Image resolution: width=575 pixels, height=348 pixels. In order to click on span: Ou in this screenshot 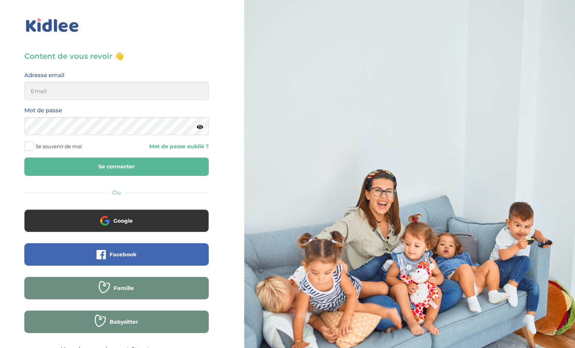, I will do `click(116, 192)`.